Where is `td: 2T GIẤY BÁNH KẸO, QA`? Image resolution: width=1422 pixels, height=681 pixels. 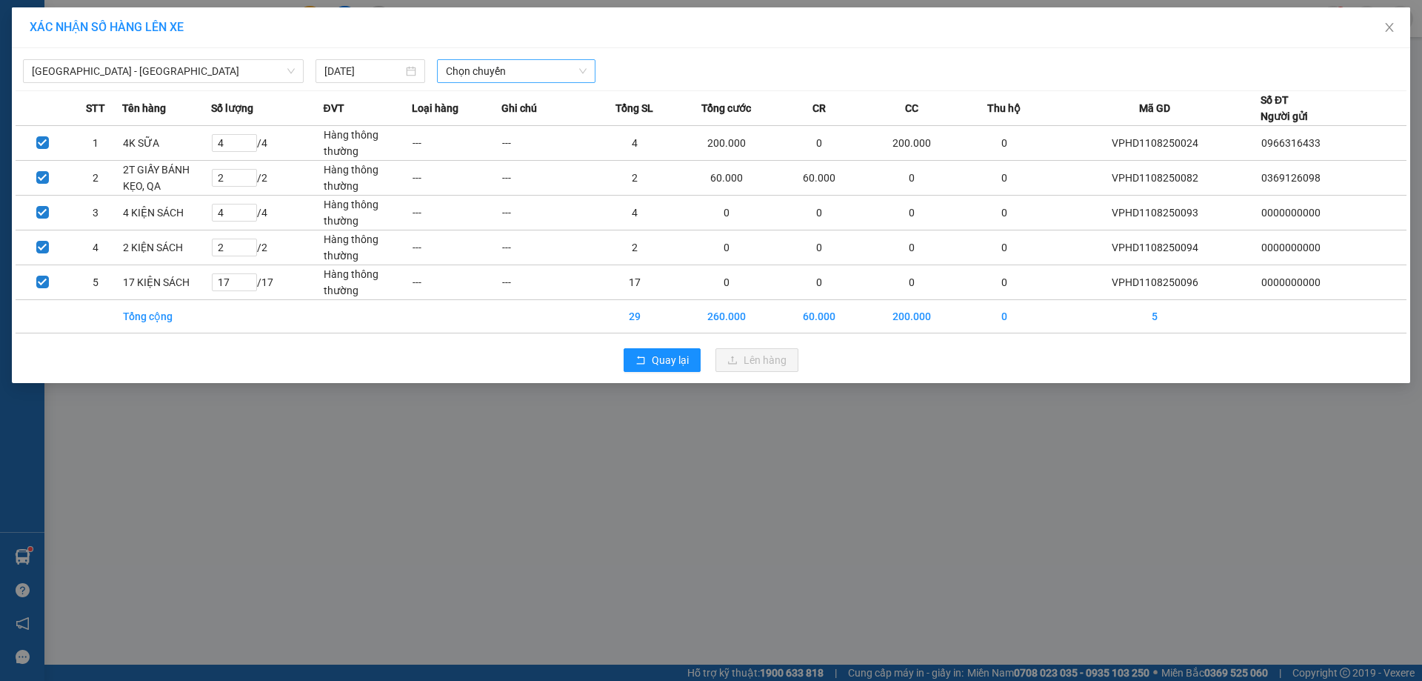 td: 2T GIẤY BÁNH KẸO, QA is located at coordinates (167, 178).